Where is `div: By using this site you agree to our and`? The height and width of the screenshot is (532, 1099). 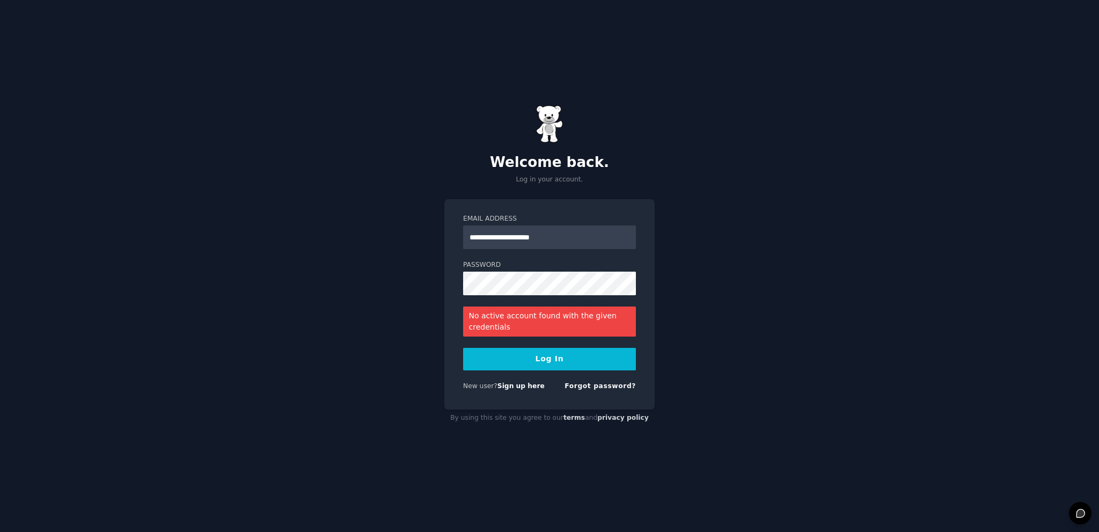 div: By using this site you agree to our and is located at coordinates (549, 418).